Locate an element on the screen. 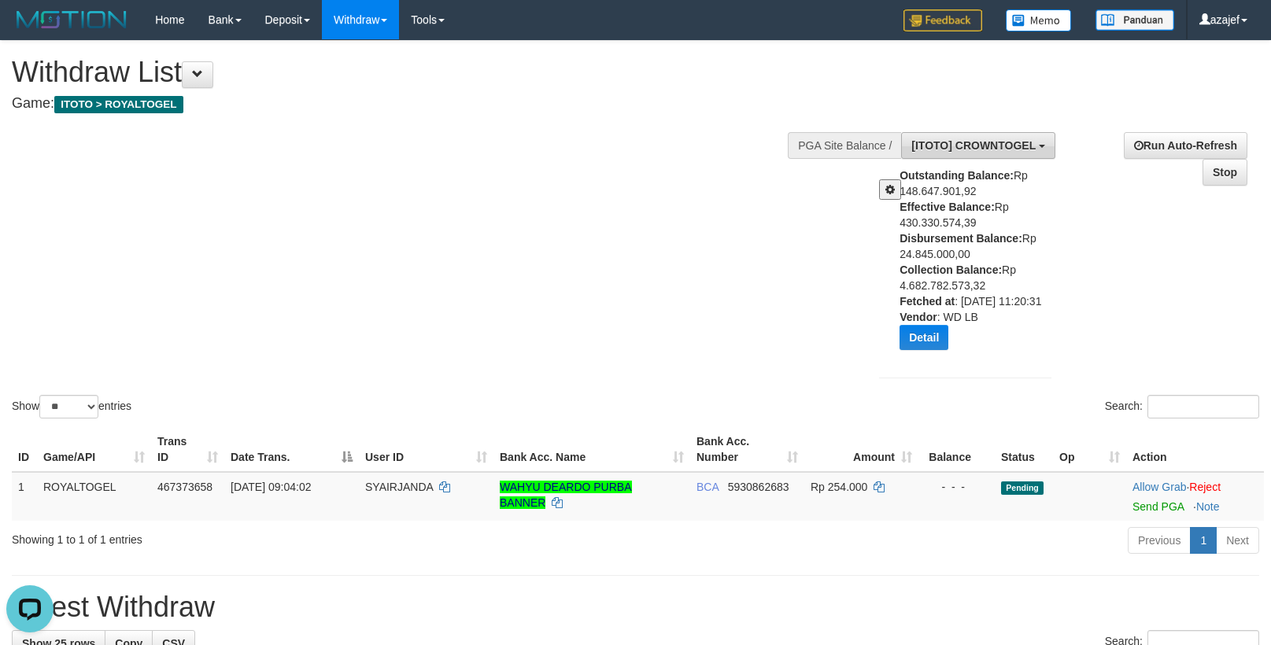 The width and height of the screenshot is (1271, 645). a: Reject is located at coordinates (1205, 487).